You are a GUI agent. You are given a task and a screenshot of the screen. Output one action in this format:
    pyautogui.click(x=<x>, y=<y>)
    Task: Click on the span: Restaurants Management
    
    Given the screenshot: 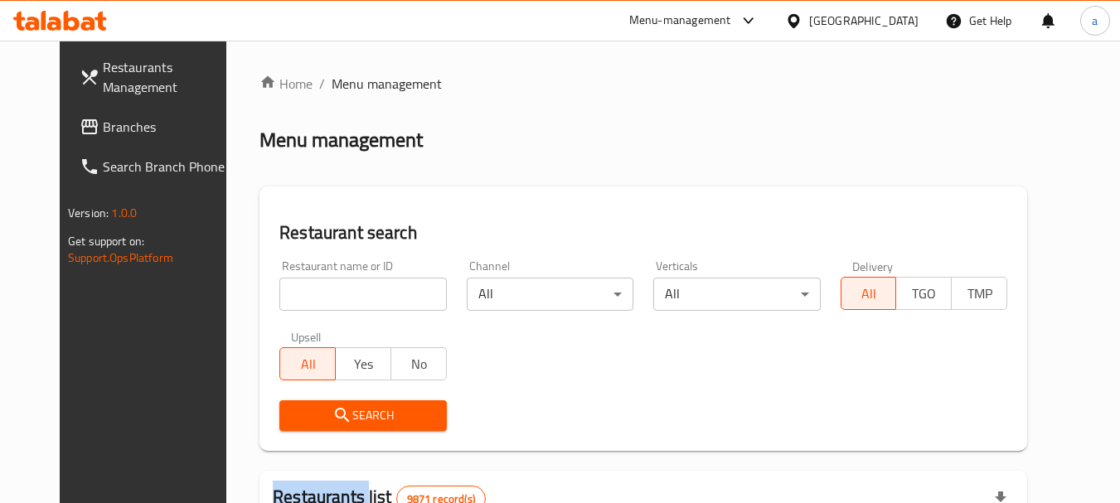 What is the action you would take?
    pyautogui.click(x=168, y=77)
    